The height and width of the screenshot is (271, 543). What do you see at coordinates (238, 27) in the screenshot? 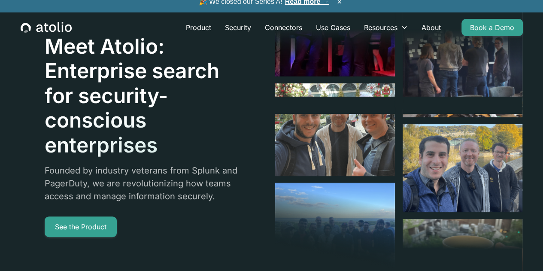
I see `a: Security` at bounding box center [238, 27].